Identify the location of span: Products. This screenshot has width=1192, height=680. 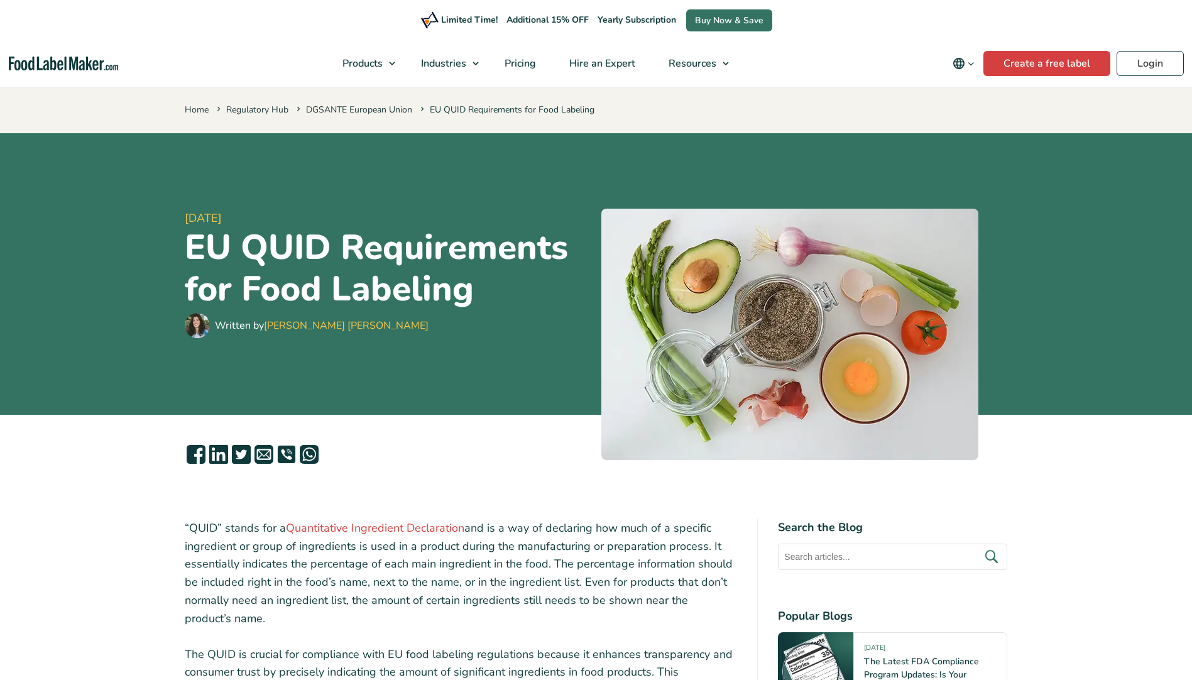
(361, 63).